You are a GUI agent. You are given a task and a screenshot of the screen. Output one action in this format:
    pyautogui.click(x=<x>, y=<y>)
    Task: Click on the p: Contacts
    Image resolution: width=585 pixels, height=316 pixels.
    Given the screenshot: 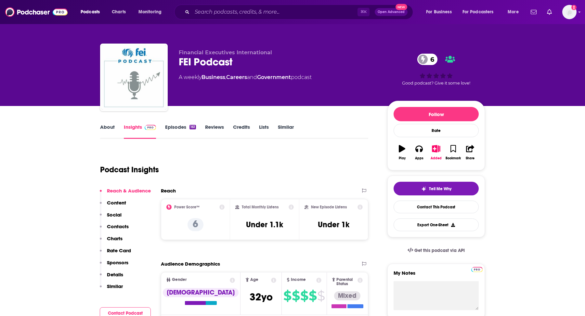 What is the action you would take?
    pyautogui.click(x=118, y=226)
    